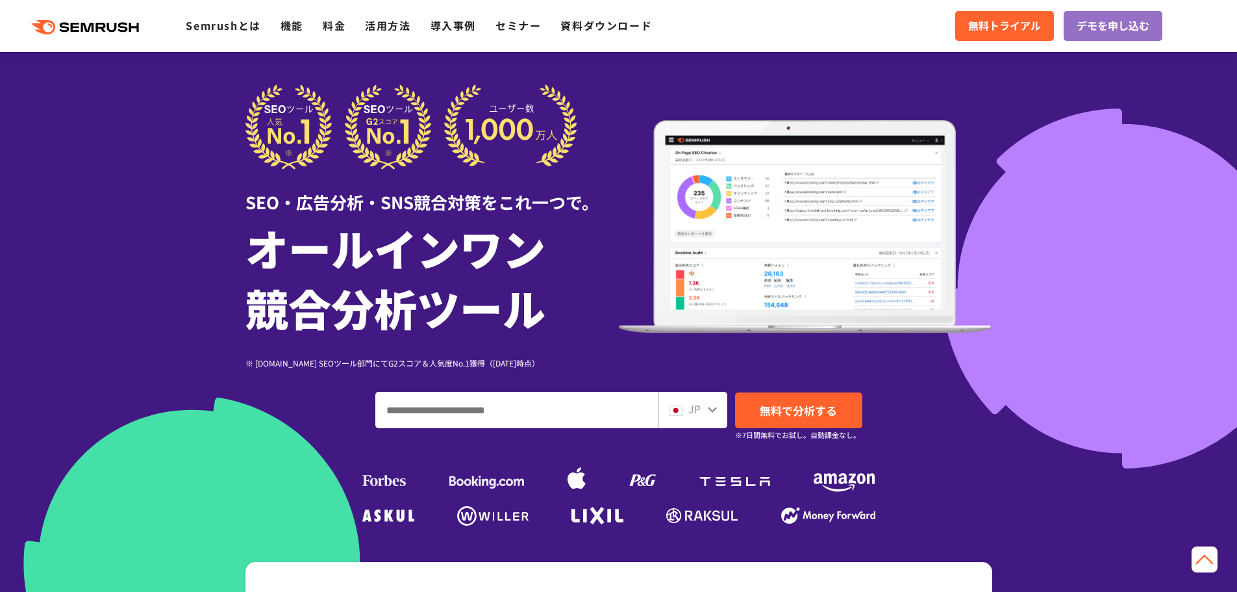 The image size is (1237, 592). Describe the element at coordinates (799, 410) in the screenshot. I see `a: 無料で分析する` at that location.